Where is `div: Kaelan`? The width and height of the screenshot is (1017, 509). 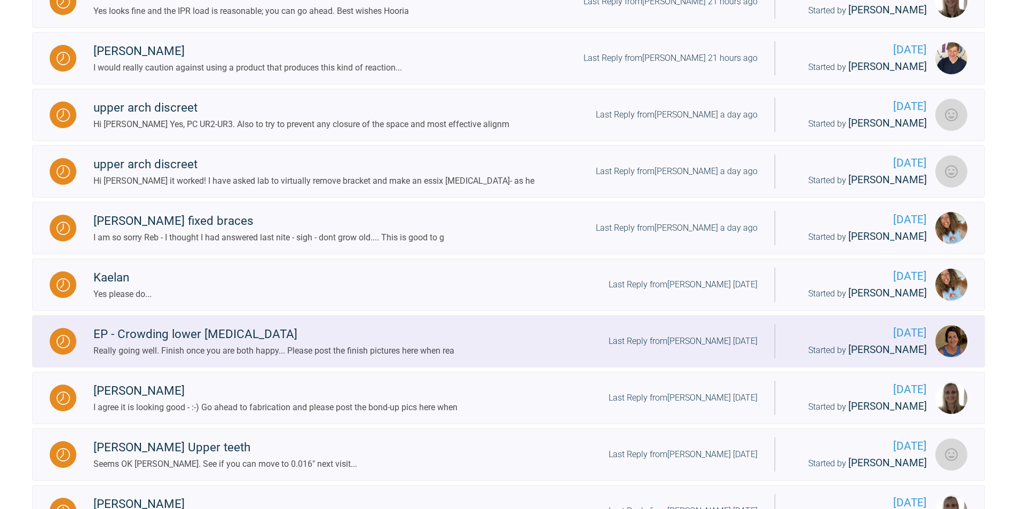 div: Kaelan is located at coordinates (122, 278).